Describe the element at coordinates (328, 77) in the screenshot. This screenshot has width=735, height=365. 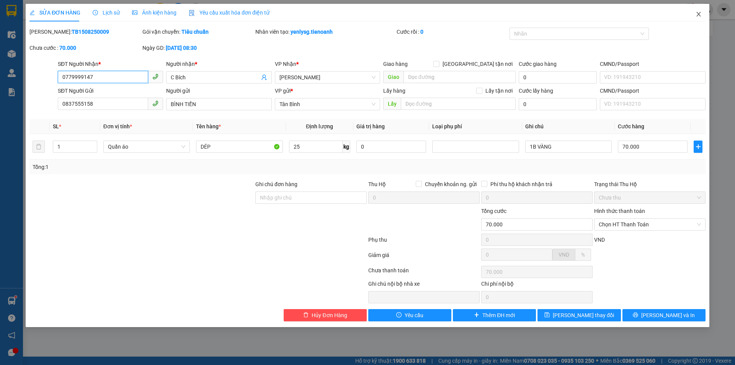
I see `span: Cư Kuin` at that location.